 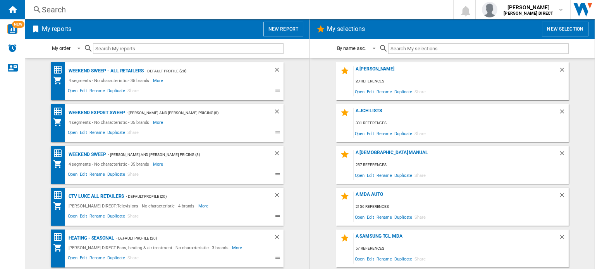 What do you see at coordinates (61, 48) in the screenshot?
I see `div: My order` at bounding box center [61, 48].